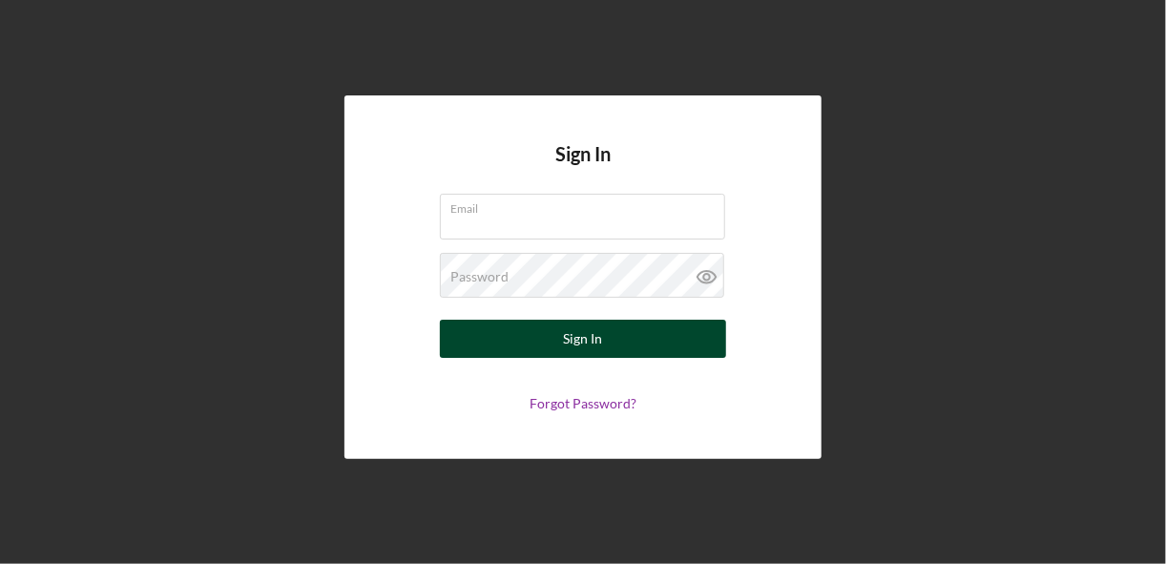  What do you see at coordinates (583, 168) in the screenshot?
I see `h4: Sign In` at bounding box center [583, 168].